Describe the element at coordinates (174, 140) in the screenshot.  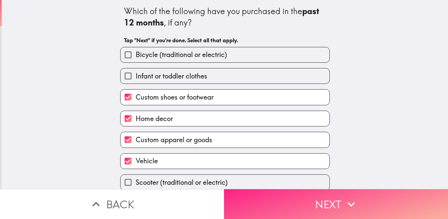
I see `span: Custom apparel or goods` at that location.